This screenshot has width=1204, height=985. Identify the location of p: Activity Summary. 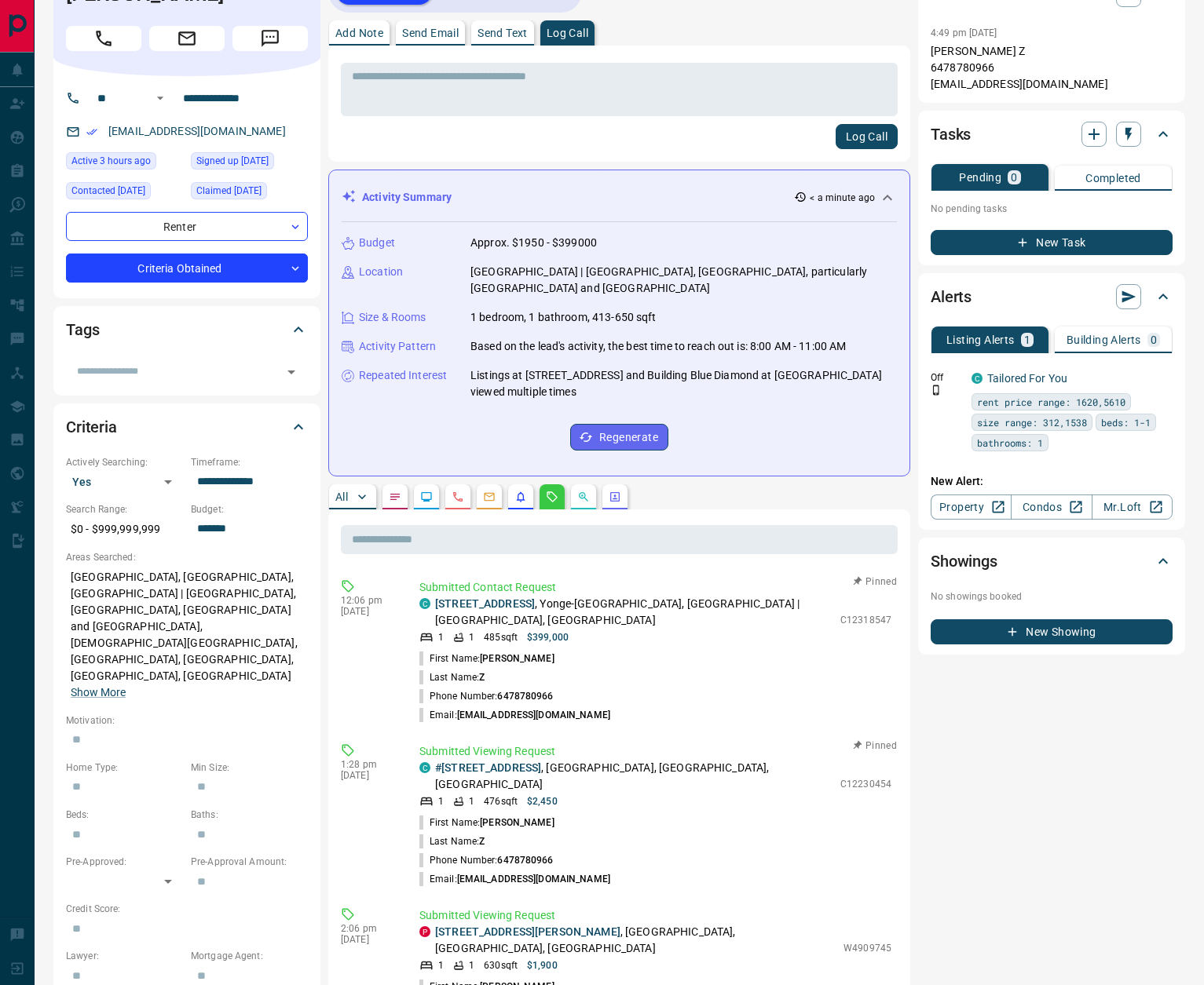
(407, 197).